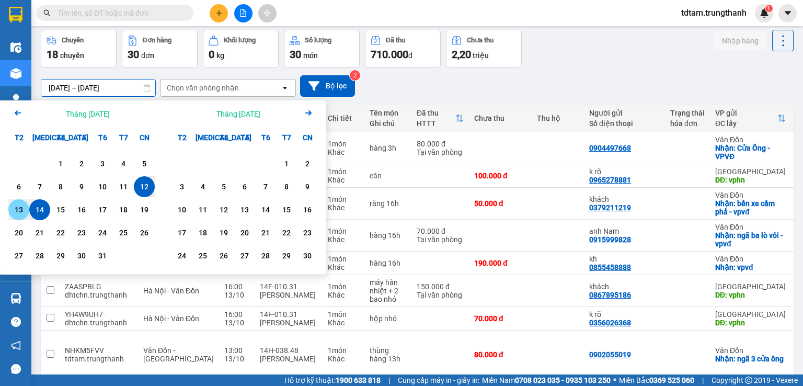  I want to click on div: khách, so click(624, 286).